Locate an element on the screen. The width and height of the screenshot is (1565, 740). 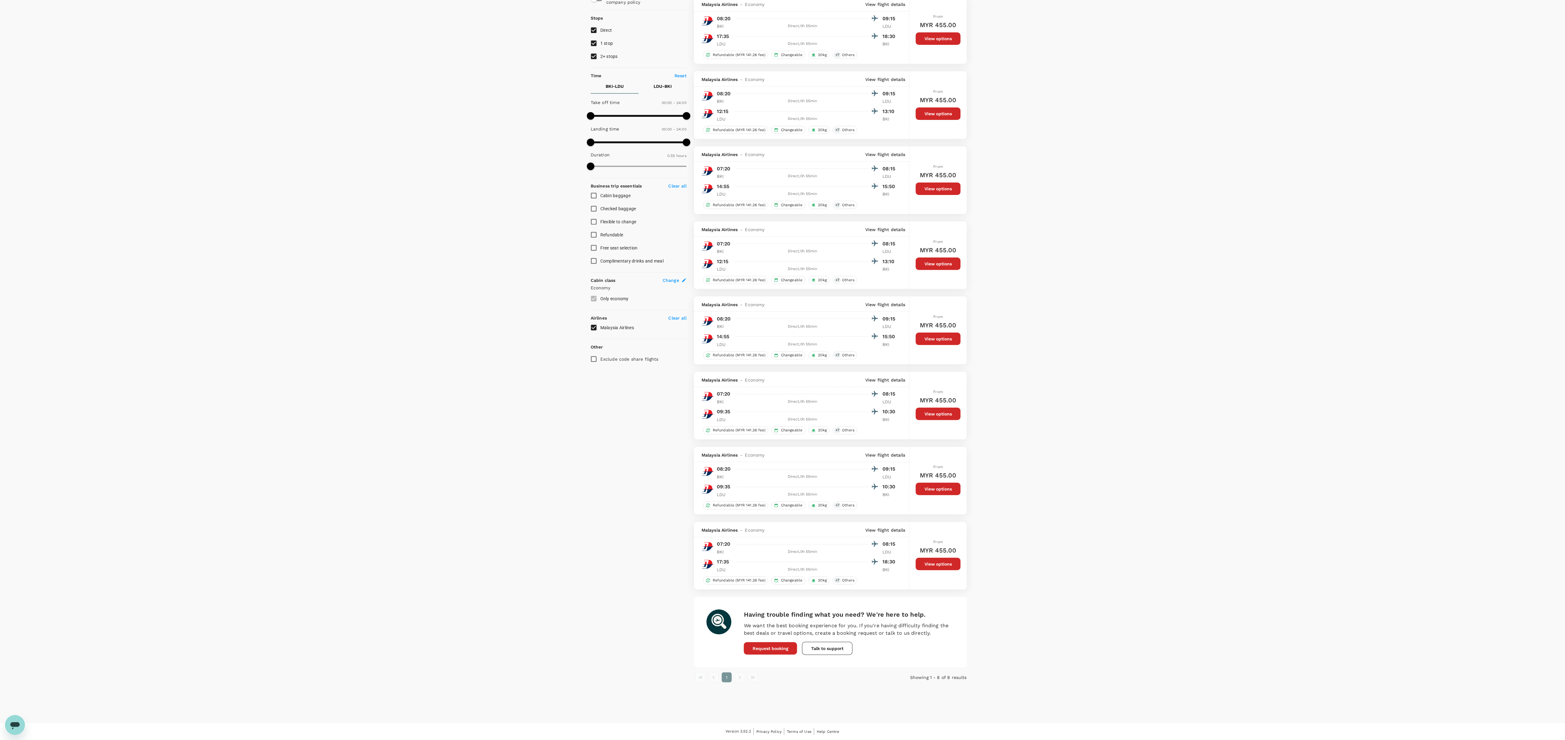
strong: Stops is located at coordinates (597, 18).